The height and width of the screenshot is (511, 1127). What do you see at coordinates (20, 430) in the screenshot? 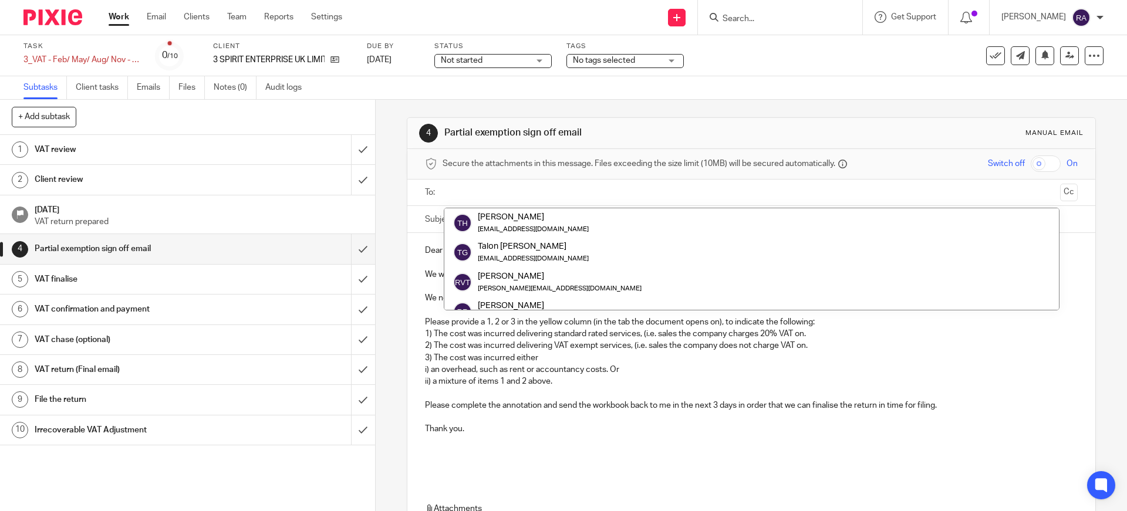
I see `div: 10` at bounding box center [20, 430].